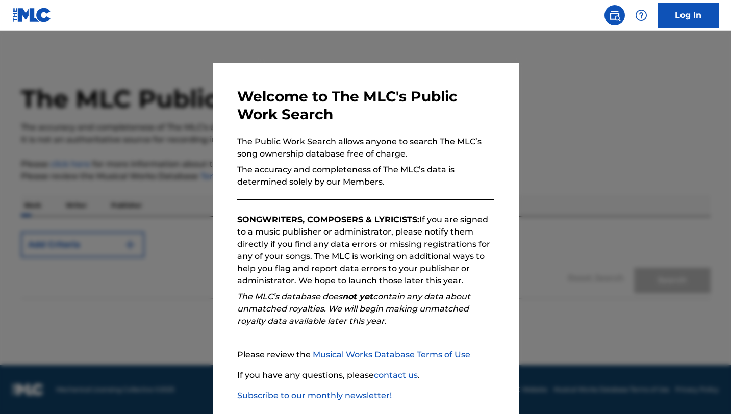  Describe the element at coordinates (32, 15) in the screenshot. I see `img: MLC Logo` at that location.